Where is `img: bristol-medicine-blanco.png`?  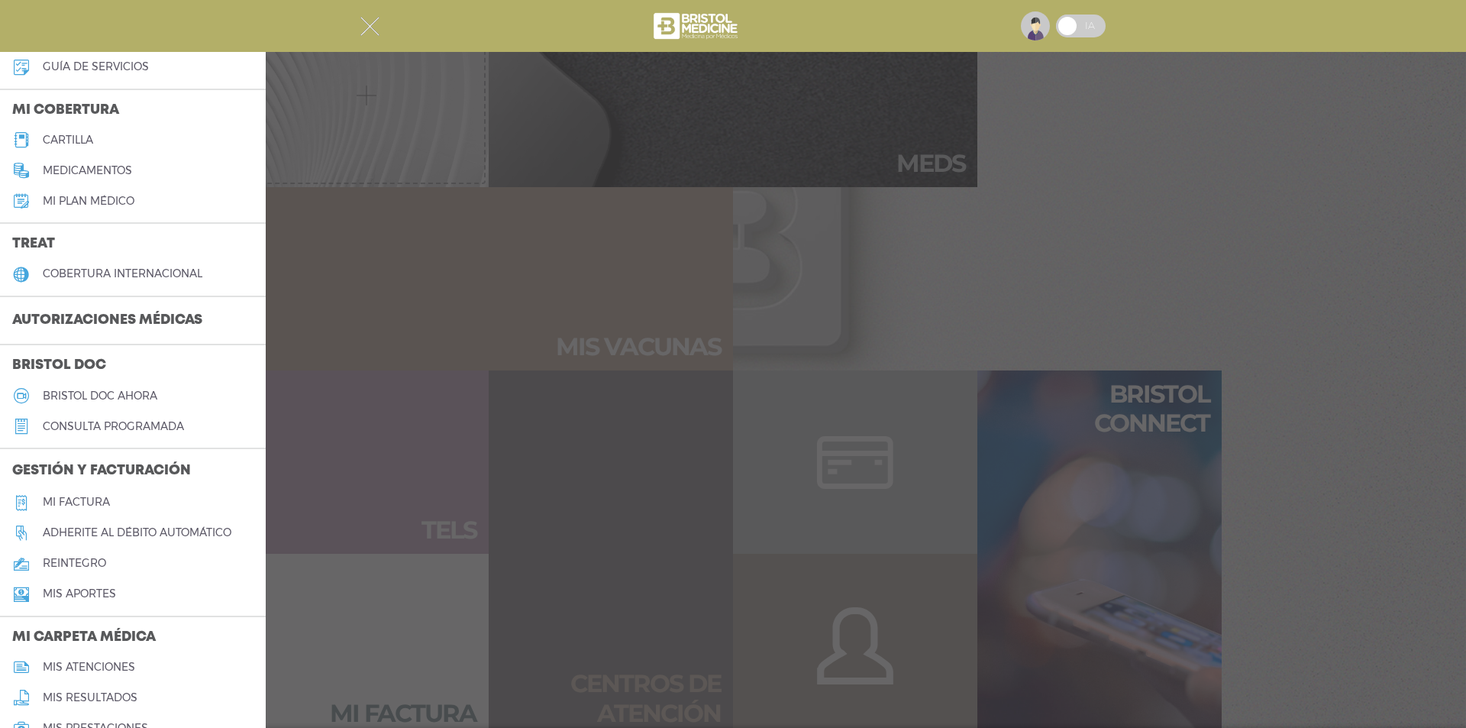
img: bristol-medicine-blanco.png is located at coordinates (697, 26).